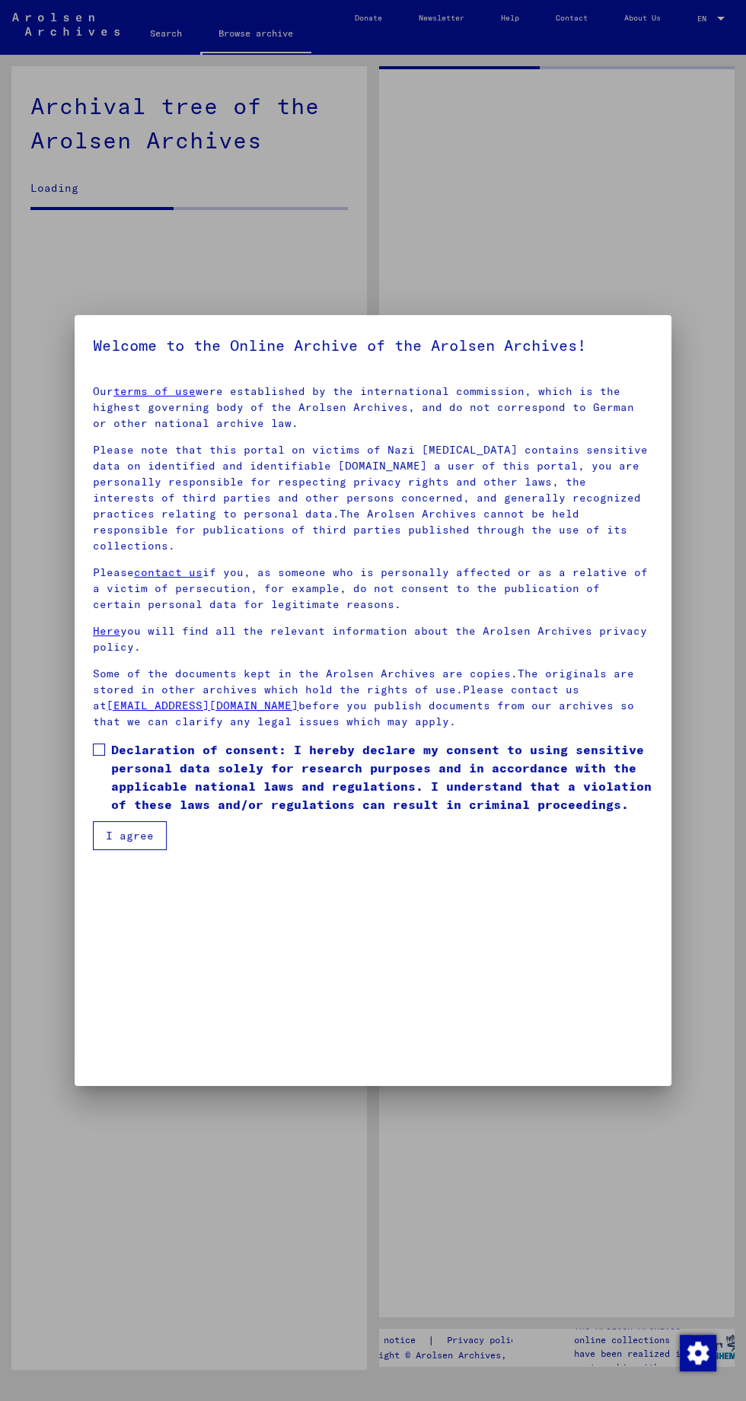 This screenshot has width=746, height=1401. I want to click on a: terms of use, so click(155, 391).